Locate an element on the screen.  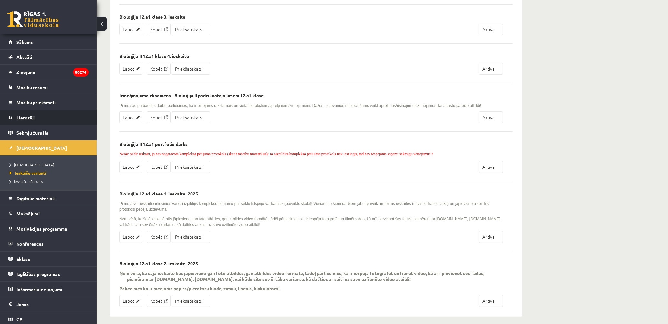
legend: Ziņojumi is located at coordinates (53, 72).